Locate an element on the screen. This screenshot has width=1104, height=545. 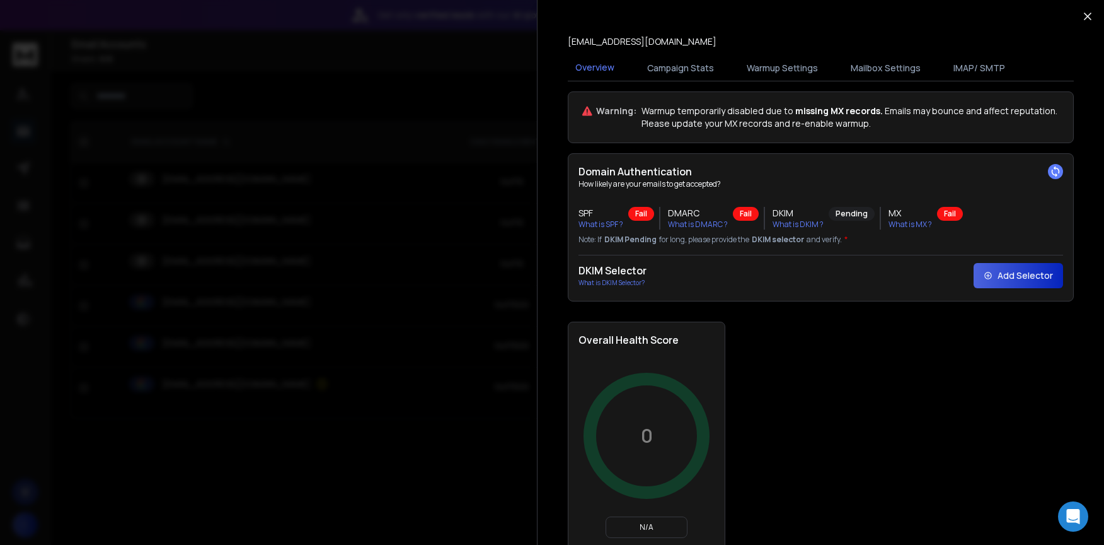
button: Add Selector is located at coordinates (1019, 275).